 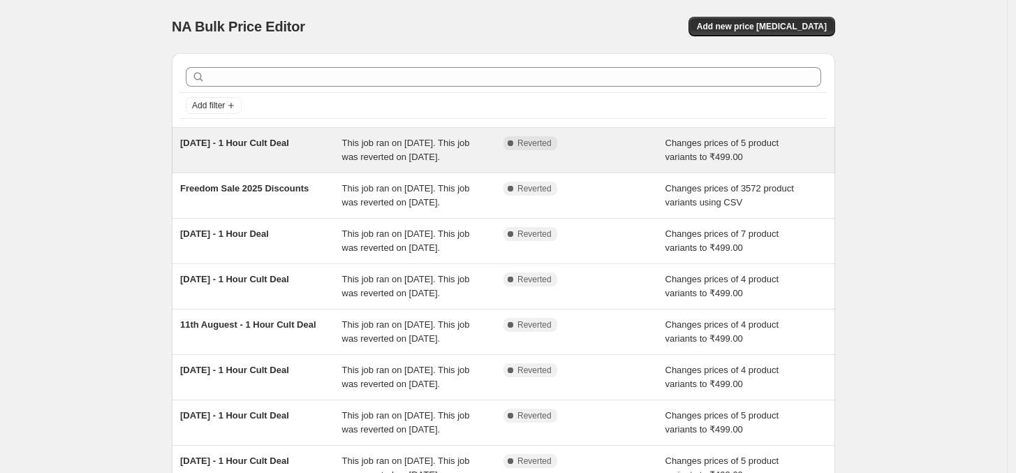 I want to click on span: Changes prices of 7 product variants to ₹499.00, so click(x=722, y=240).